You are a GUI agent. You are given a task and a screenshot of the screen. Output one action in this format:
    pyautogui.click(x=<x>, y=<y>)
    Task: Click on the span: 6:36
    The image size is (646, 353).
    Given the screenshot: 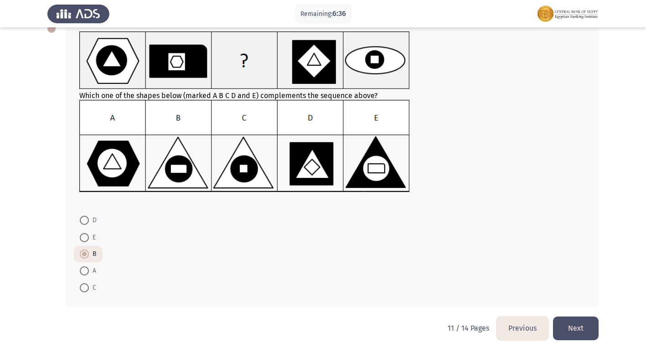 What is the action you would take?
    pyautogui.click(x=339, y=13)
    